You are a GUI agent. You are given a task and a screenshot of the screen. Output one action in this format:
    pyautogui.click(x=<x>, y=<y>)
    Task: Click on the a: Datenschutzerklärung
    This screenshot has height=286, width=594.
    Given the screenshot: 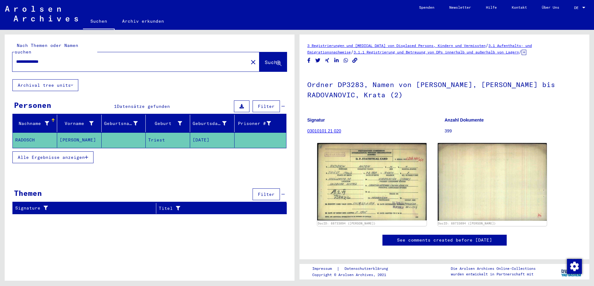 What is the action you would take?
    pyautogui.click(x=367, y=268)
    